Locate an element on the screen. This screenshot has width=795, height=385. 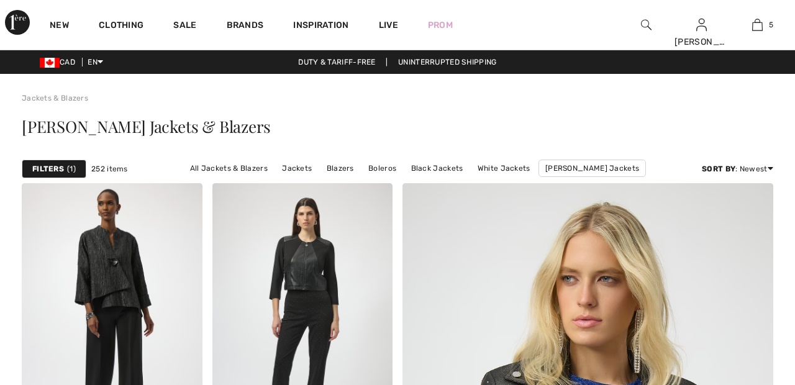
a: Clothing is located at coordinates (121, 26).